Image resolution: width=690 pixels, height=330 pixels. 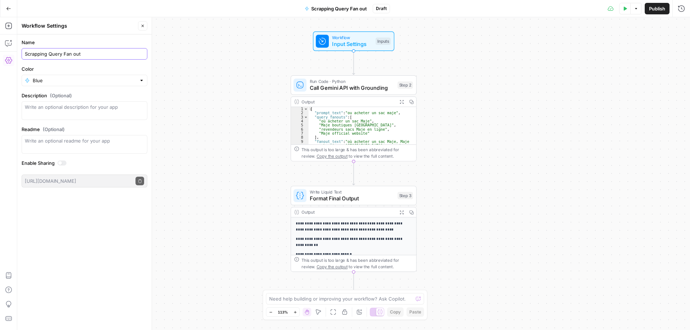 I want to click on label: Readme, so click(x=84, y=129).